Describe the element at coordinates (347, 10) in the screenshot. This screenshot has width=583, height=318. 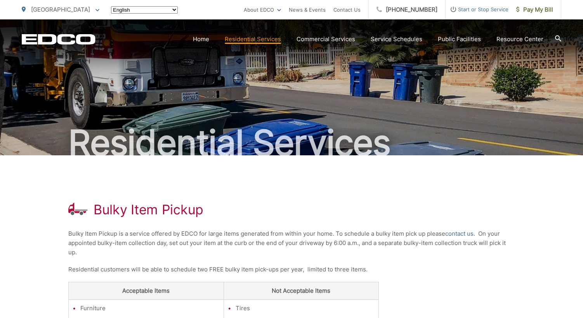
I see `a: Contact Us` at that location.